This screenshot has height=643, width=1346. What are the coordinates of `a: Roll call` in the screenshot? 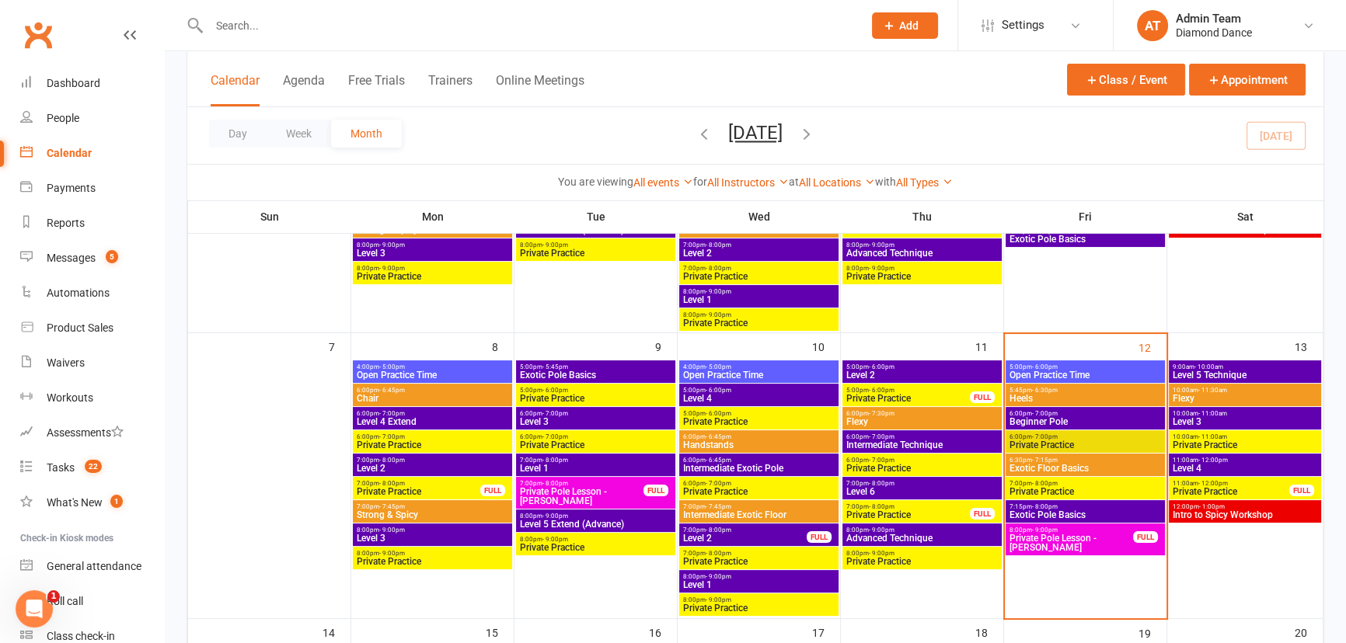 It's located at (92, 601).